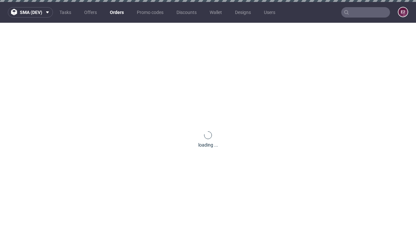 The width and height of the screenshot is (416, 234). What do you see at coordinates (30, 12) in the screenshot?
I see `button: sma (dev)` at bounding box center [30, 12].